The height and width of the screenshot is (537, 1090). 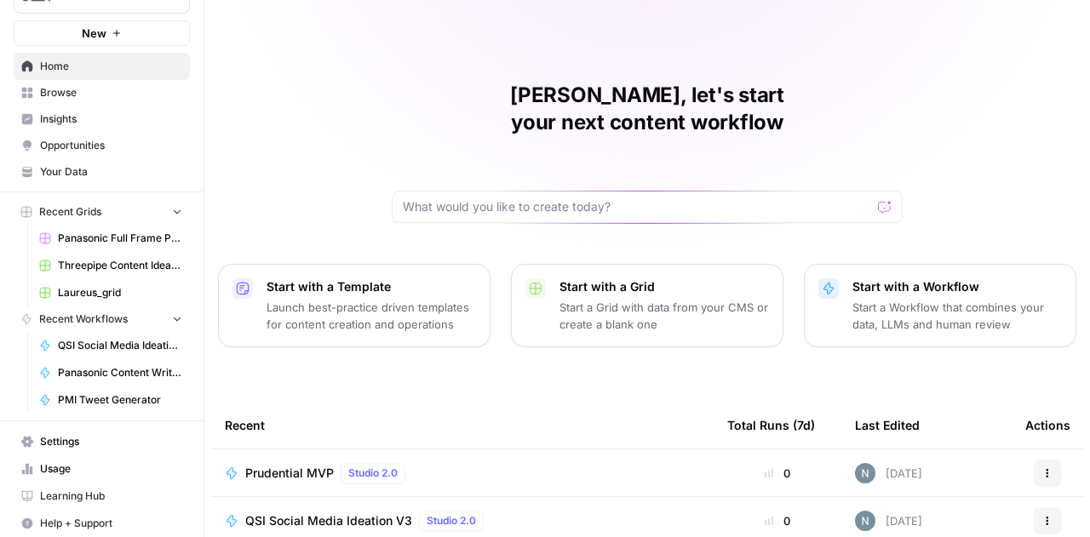 I want to click on a: Panasonic Content Writer for SEO, so click(x=111, y=373).